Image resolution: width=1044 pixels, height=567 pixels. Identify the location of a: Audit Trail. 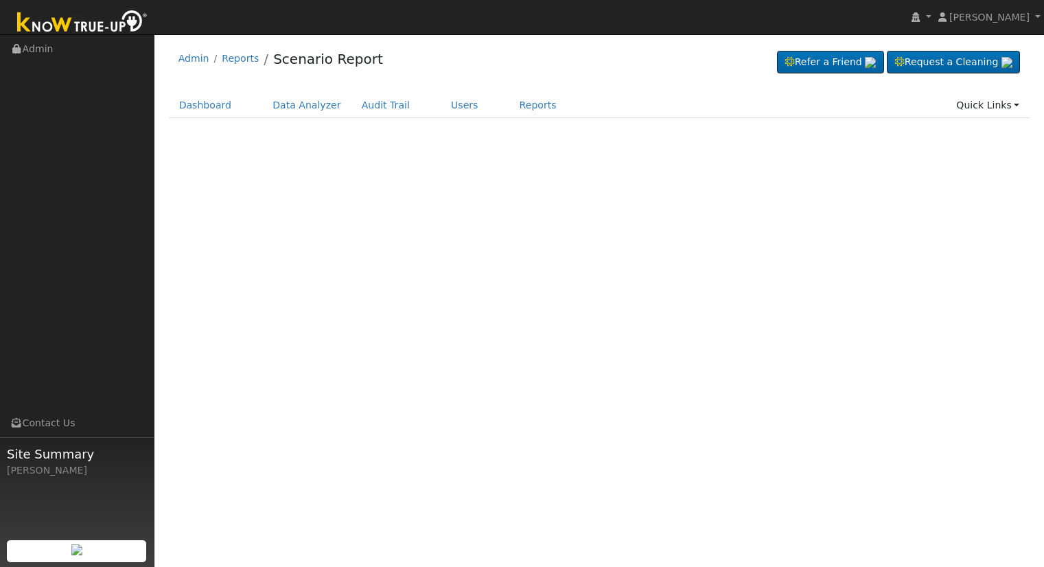
(386, 105).